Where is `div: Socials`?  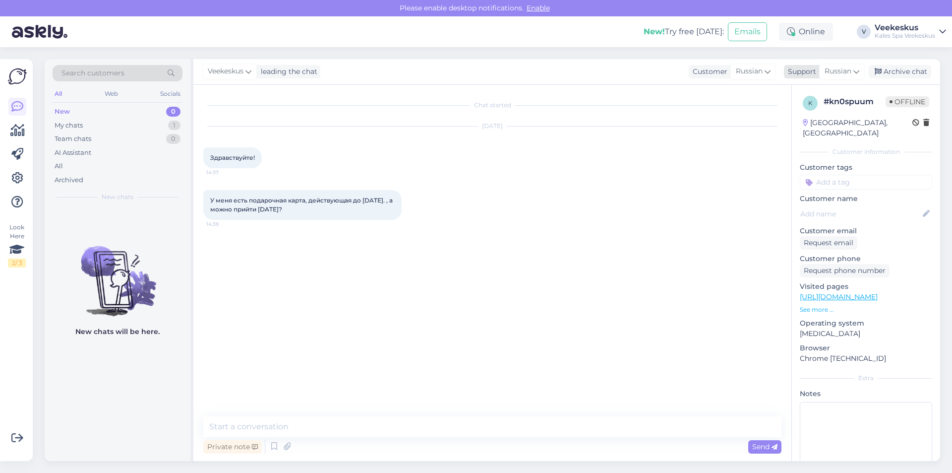
div: Socials is located at coordinates (170, 94).